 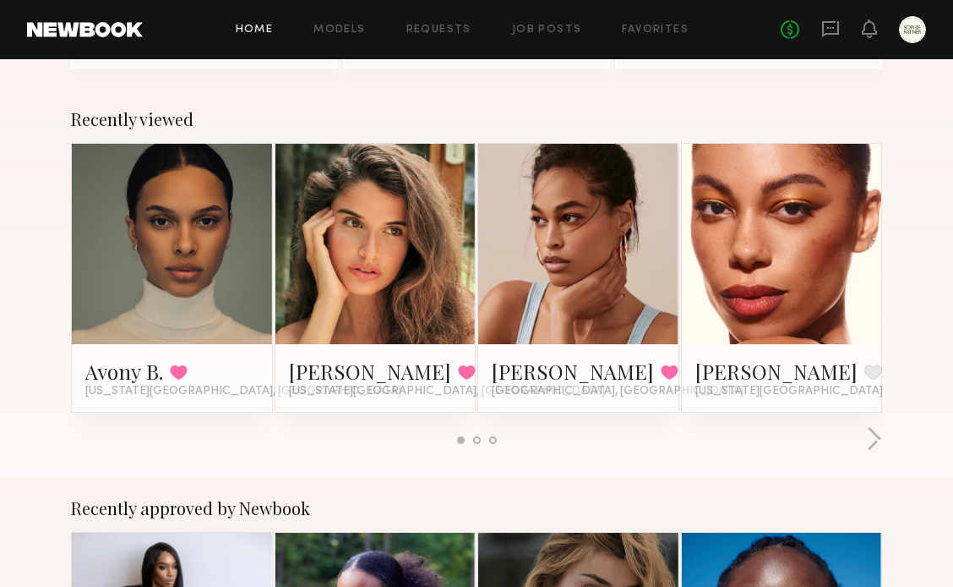 What do you see at coordinates (439, 30) in the screenshot?
I see `a: Requests` at bounding box center [439, 30].